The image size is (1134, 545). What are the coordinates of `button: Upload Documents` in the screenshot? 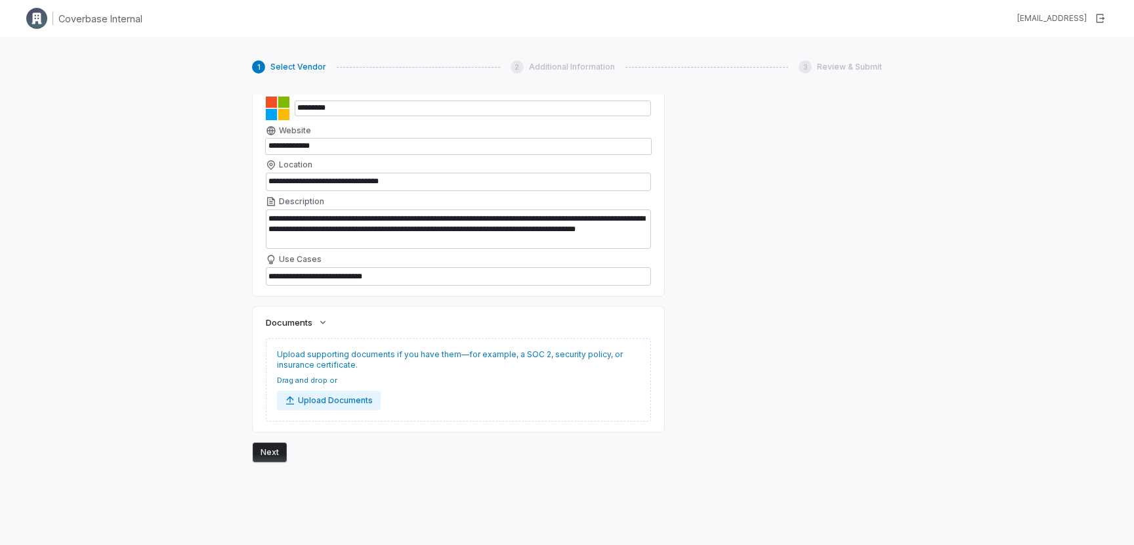 It's located at (329, 400).